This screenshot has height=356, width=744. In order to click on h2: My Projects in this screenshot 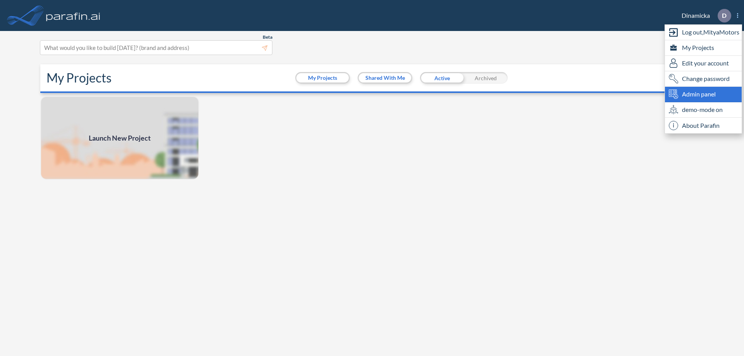, I will do `click(79, 78)`.